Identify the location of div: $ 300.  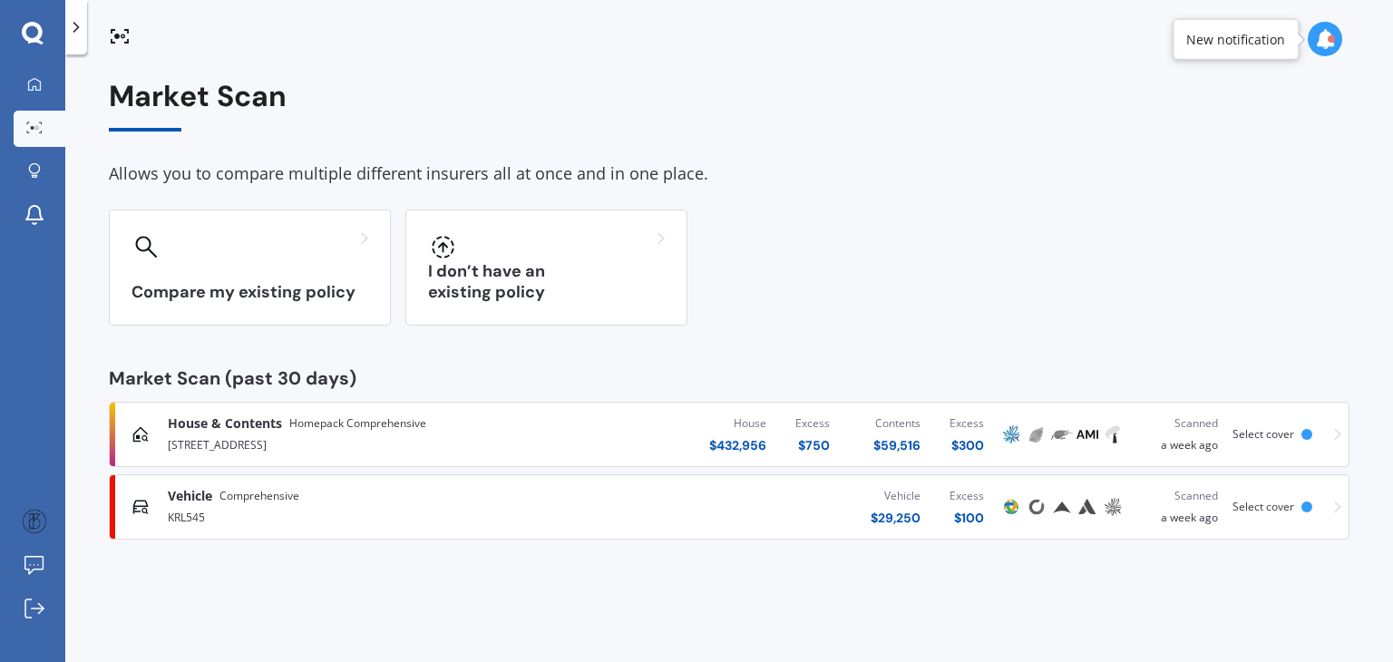
(967, 445).